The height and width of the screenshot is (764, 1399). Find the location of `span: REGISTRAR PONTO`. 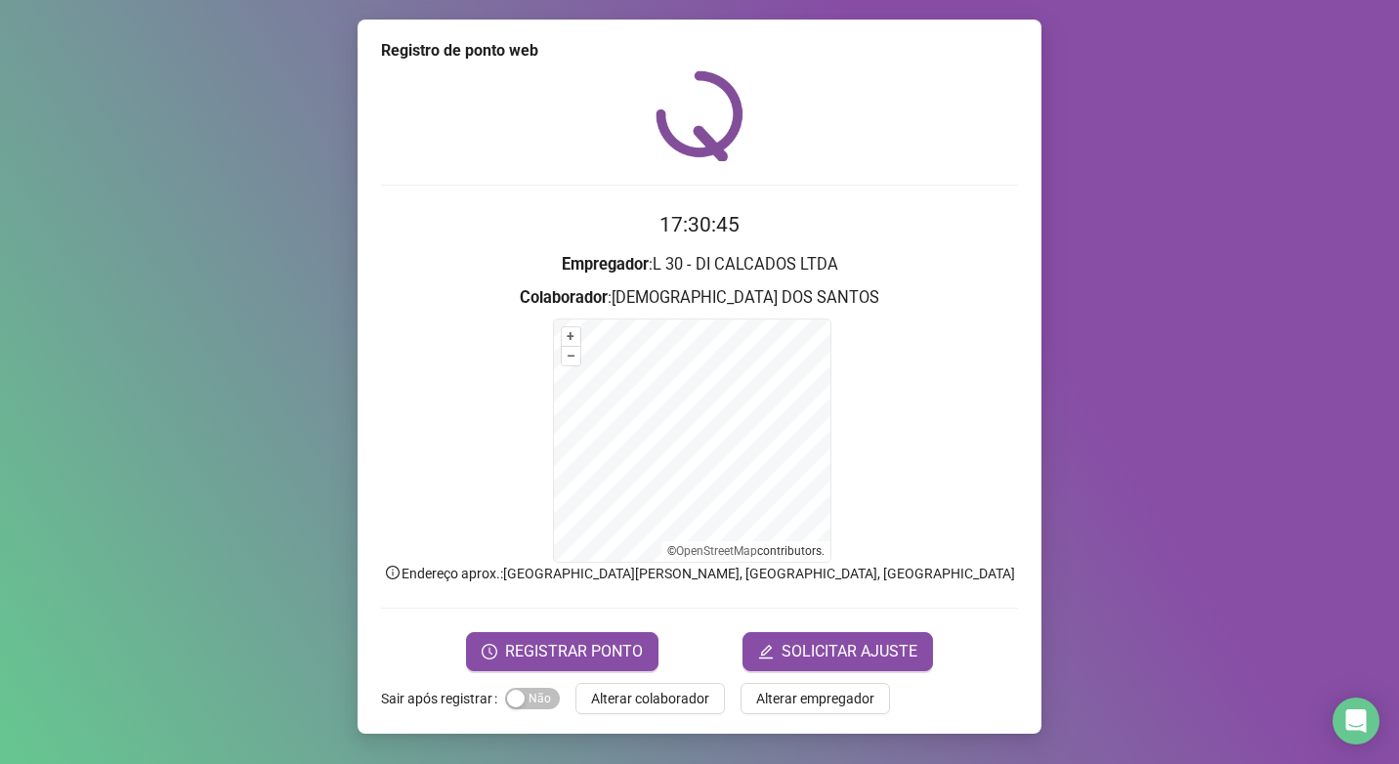

span: REGISTRAR PONTO is located at coordinates (573, 652).